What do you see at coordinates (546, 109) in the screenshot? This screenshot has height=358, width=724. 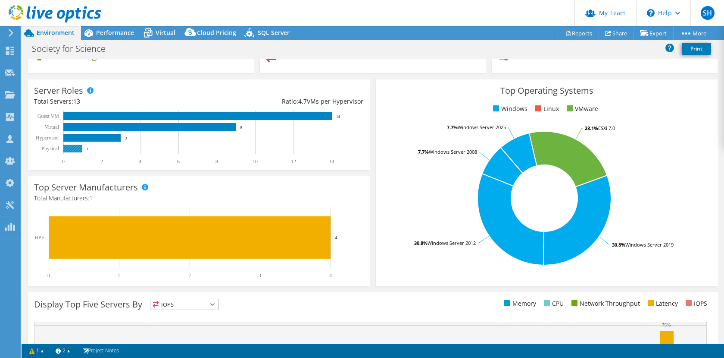 I see `li: Linux` at bounding box center [546, 109].